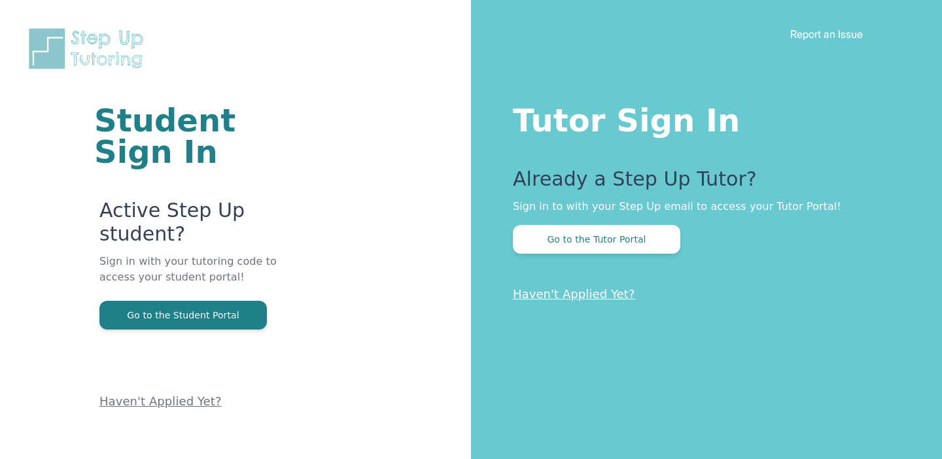 Image resolution: width=942 pixels, height=459 pixels. I want to click on p: Active Step Up student?, so click(207, 226).